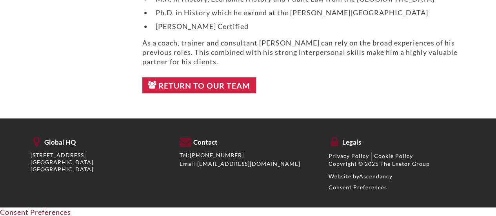 The image size is (496, 216). Describe the element at coordinates (394, 156) in the screenshot. I see `a: Cookie Policy` at that location.